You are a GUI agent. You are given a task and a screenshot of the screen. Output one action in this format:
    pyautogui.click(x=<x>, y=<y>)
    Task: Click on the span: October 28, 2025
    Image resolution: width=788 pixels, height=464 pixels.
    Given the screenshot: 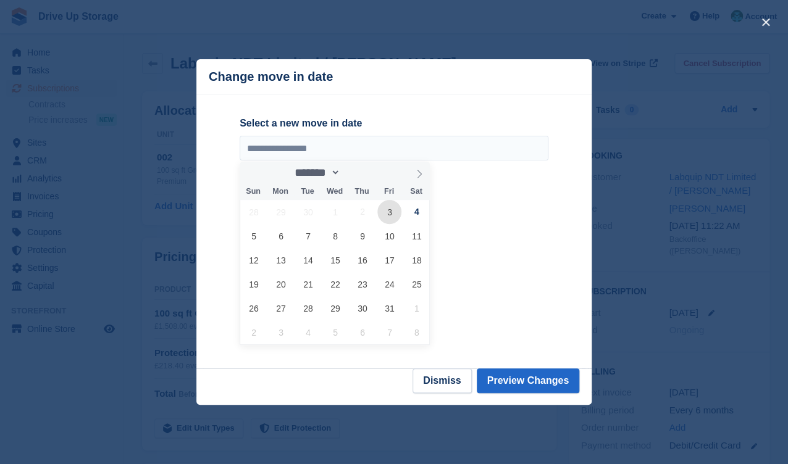 What is the action you would take?
    pyautogui.click(x=307, y=308)
    